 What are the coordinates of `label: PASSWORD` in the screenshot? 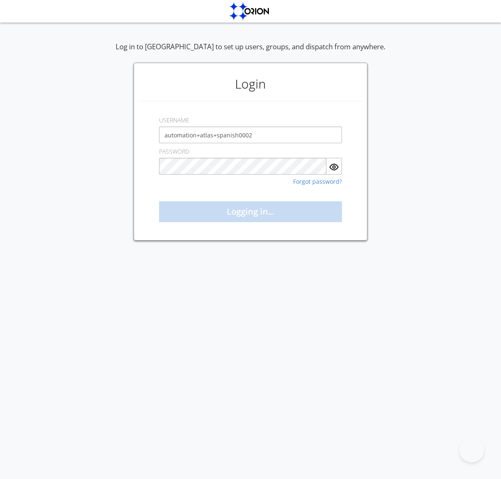 It's located at (174, 152).